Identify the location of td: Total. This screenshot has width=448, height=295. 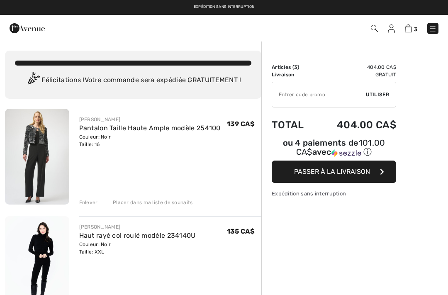
(294, 125).